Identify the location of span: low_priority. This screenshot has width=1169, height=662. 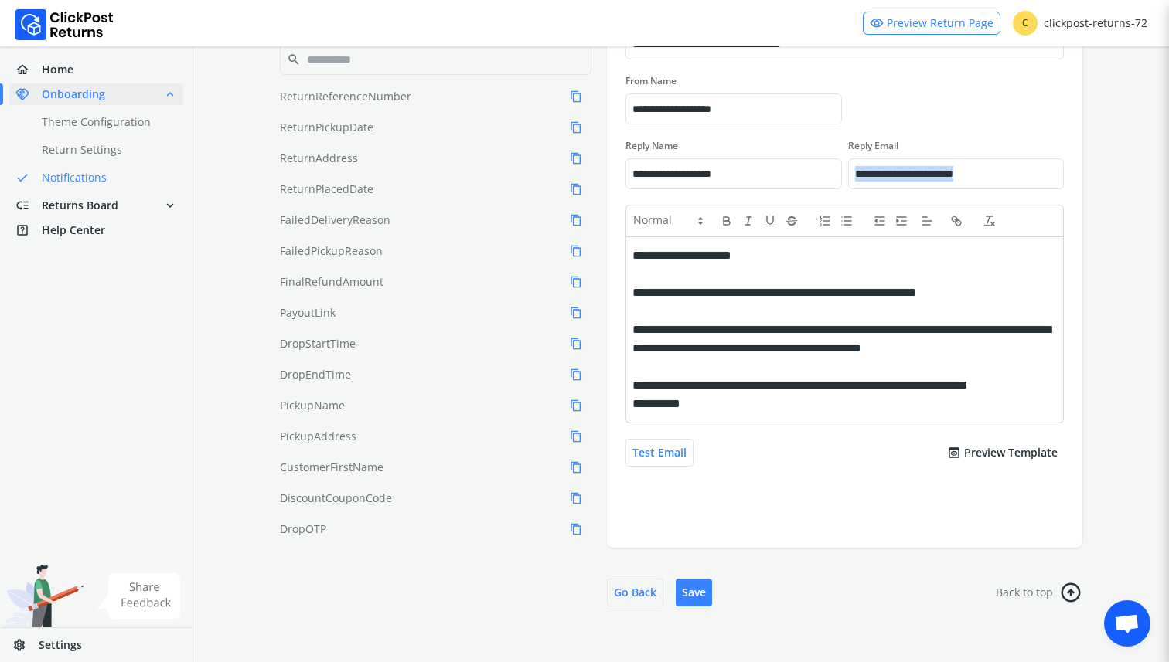
(29, 206).